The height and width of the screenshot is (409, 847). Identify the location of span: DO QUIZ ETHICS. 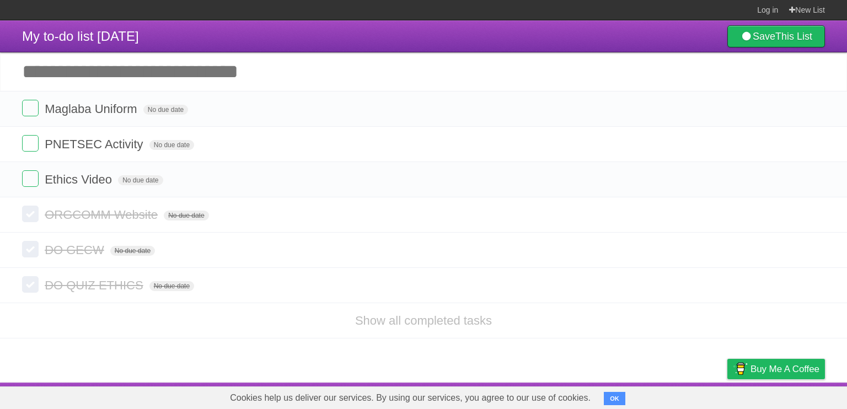
(95, 285).